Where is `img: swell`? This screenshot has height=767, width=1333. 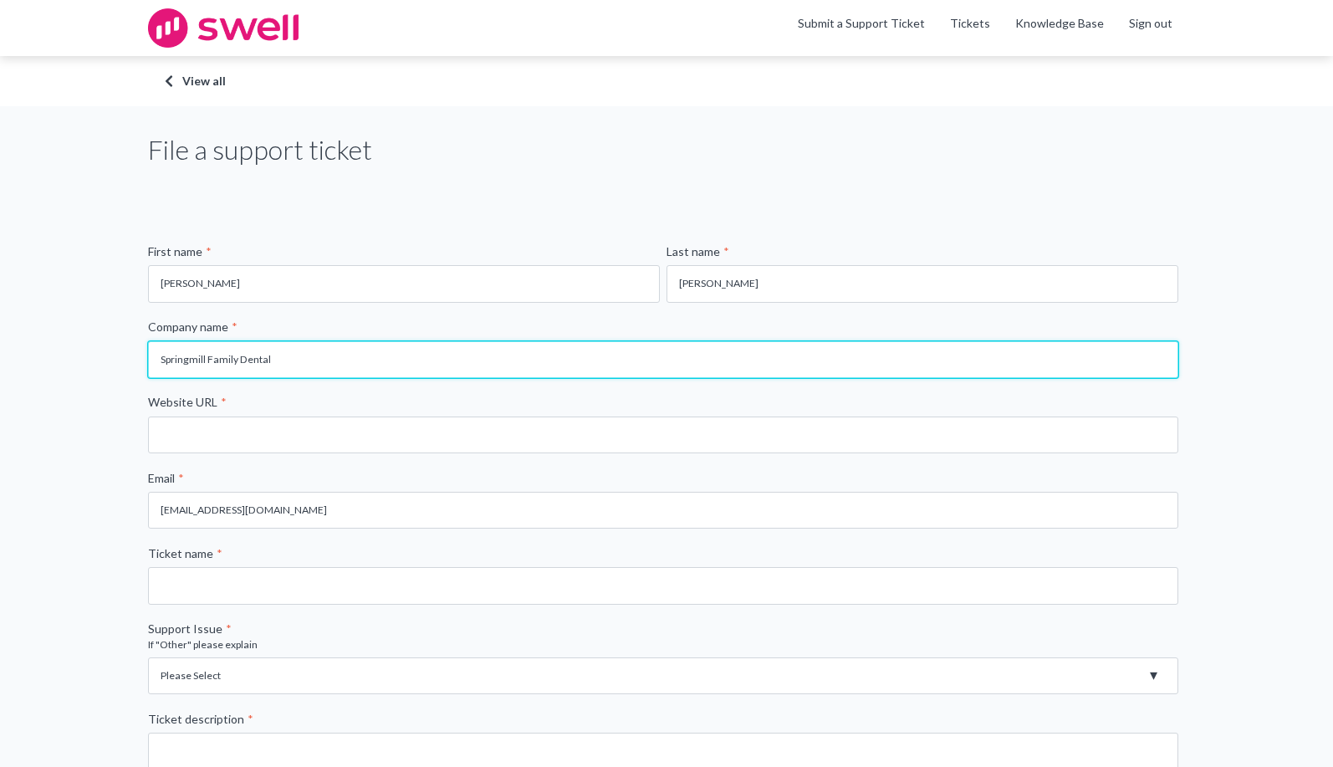 img: swell is located at coordinates (223, 28).